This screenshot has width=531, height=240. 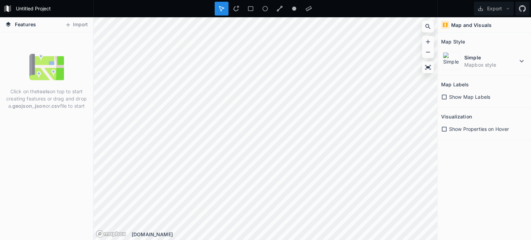 What do you see at coordinates (494, 9) in the screenshot?
I see `button: Export` at bounding box center [494, 9].